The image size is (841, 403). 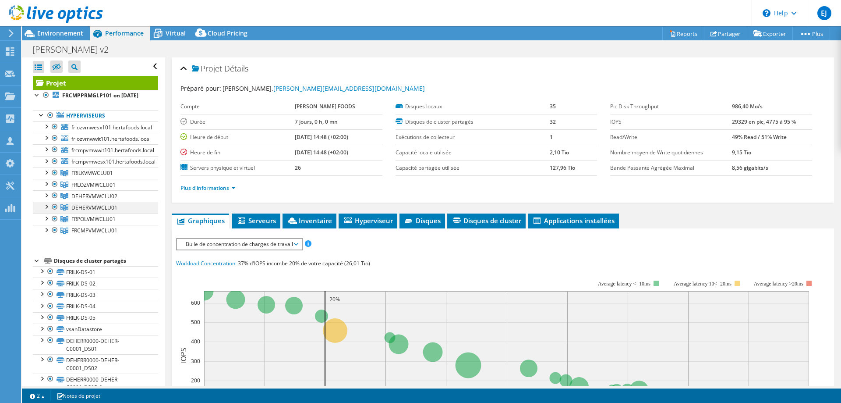 What do you see at coordinates (176, 33) in the screenshot?
I see `span: Virtual` at bounding box center [176, 33].